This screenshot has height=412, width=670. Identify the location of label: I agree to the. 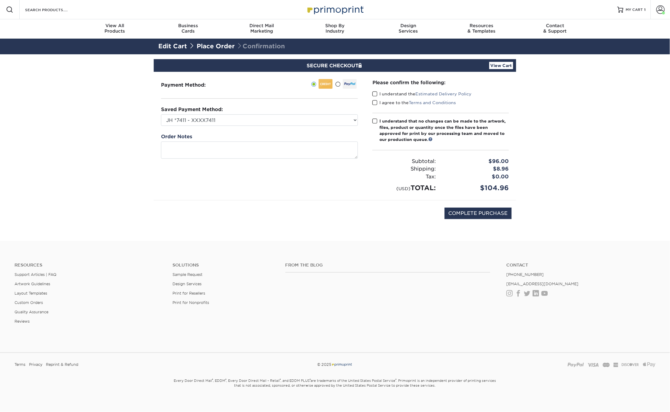
(414, 103).